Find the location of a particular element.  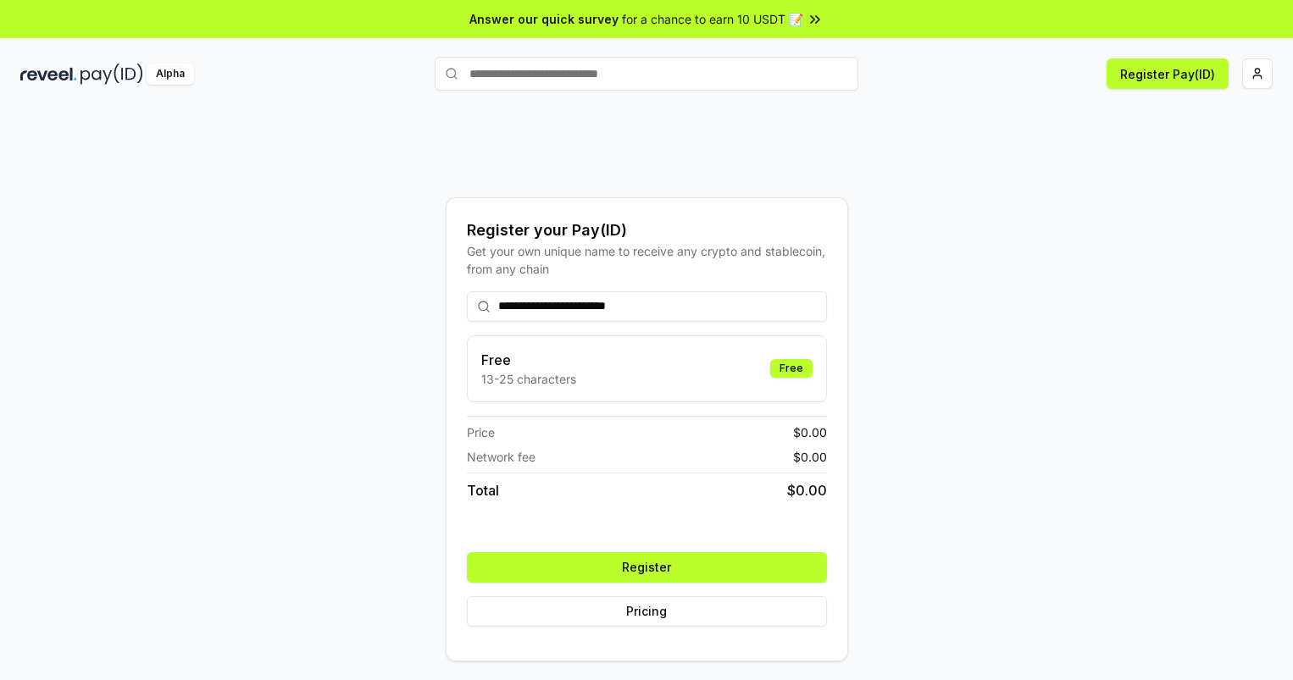

div: Alpha is located at coordinates (170, 74).